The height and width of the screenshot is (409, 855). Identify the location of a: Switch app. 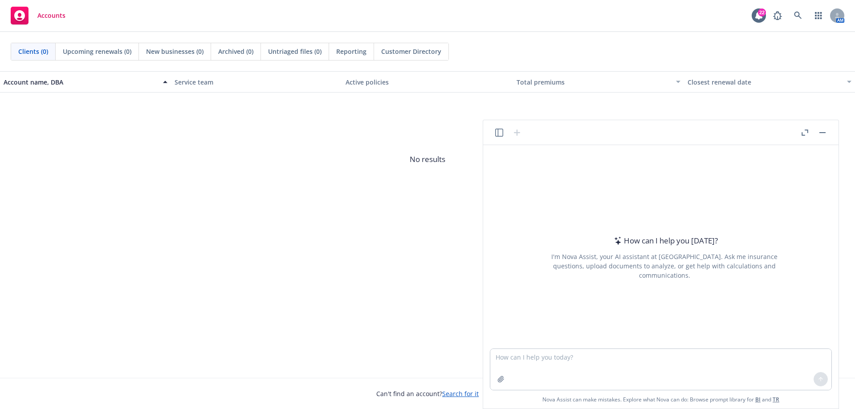
(819, 16).